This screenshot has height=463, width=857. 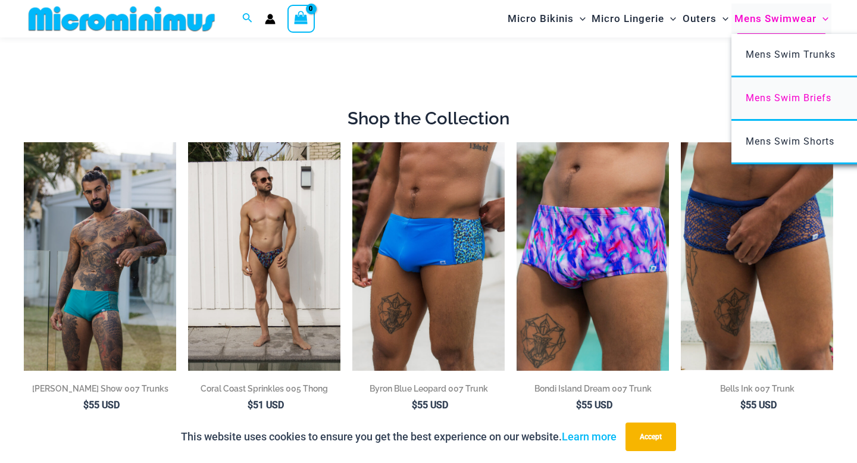 What do you see at coordinates (699, 18) in the screenshot?
I see `span: Outers` at bounding box center [699, 18].